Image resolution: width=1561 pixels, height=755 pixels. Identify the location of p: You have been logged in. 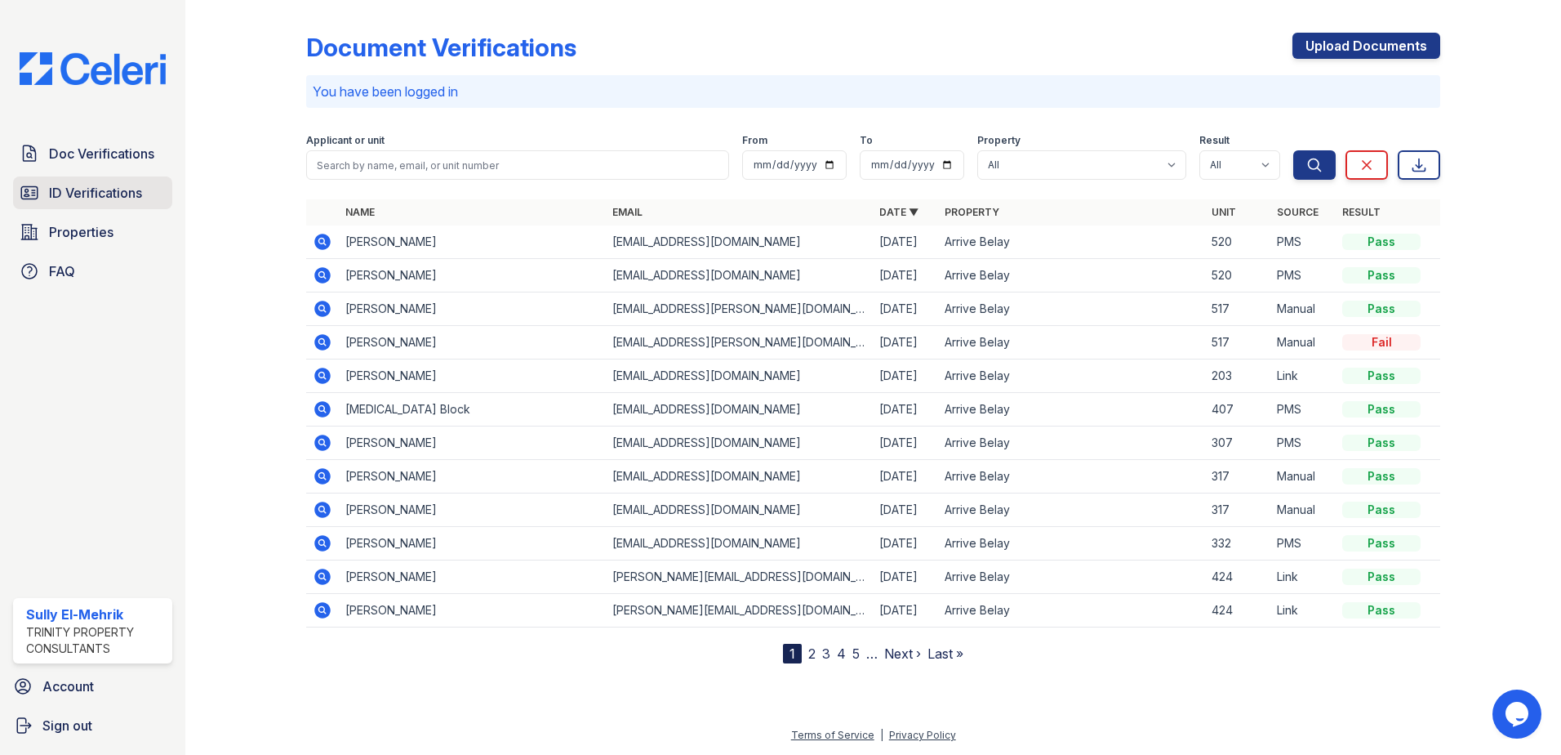
(873, 91).